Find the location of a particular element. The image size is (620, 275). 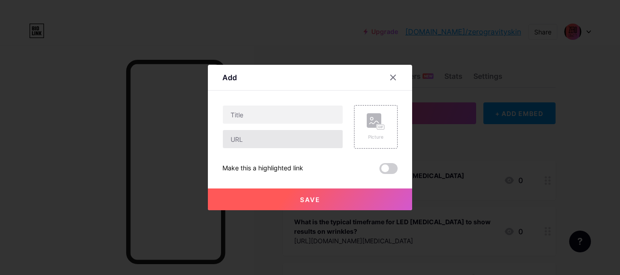

div: Picture is located at coordinates (376, 137).